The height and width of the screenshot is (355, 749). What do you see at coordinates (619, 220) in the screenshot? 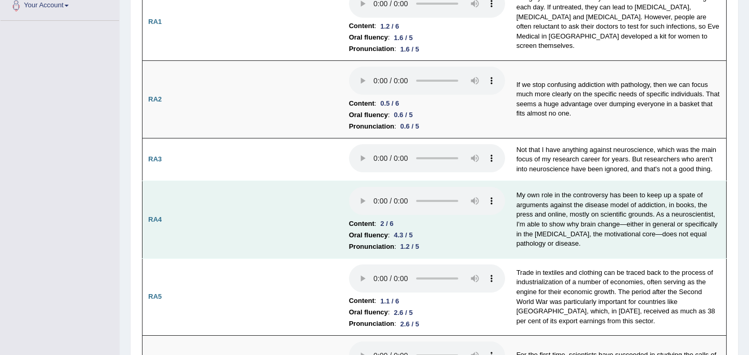
I see `td: My own role in the controversy has been to keep up a spate of arguments against the disease model...` at bounding box center [619, 220].